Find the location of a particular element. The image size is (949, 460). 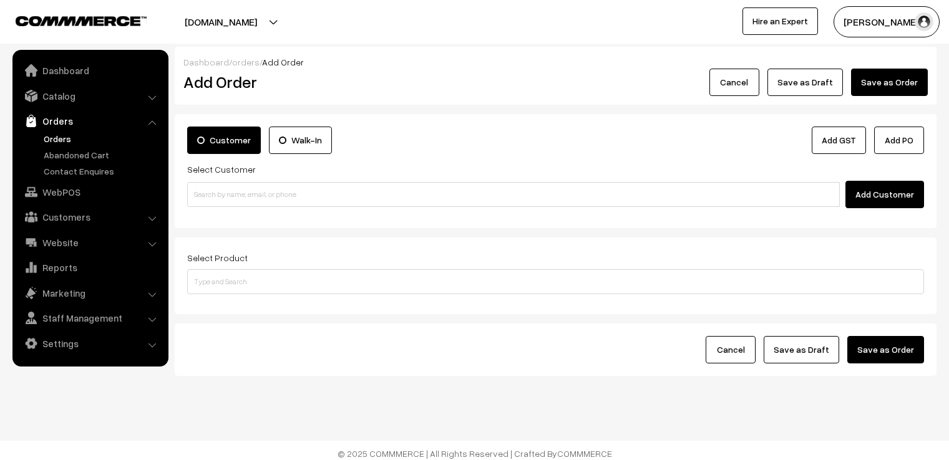

a: Staff Management is located at coordinates (90, 318).